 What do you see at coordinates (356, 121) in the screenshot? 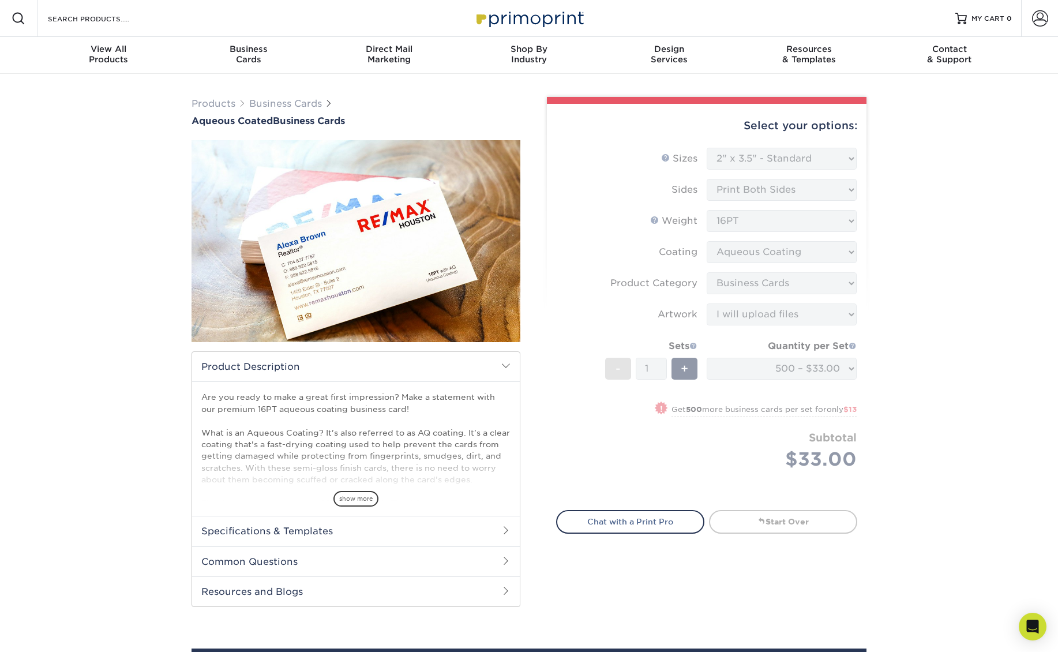
I see `h1: Business Cards` at bounding box center [356, 121].